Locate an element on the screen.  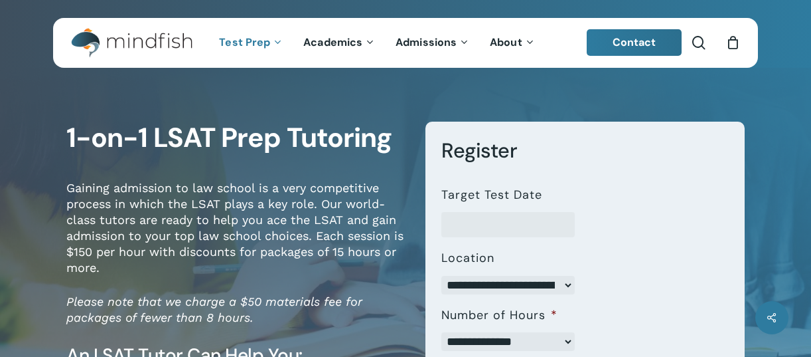
p: Gaining admission to law school is a very competitive process in which the LSAT plays a key role.... is located at coordinates (236, 236).